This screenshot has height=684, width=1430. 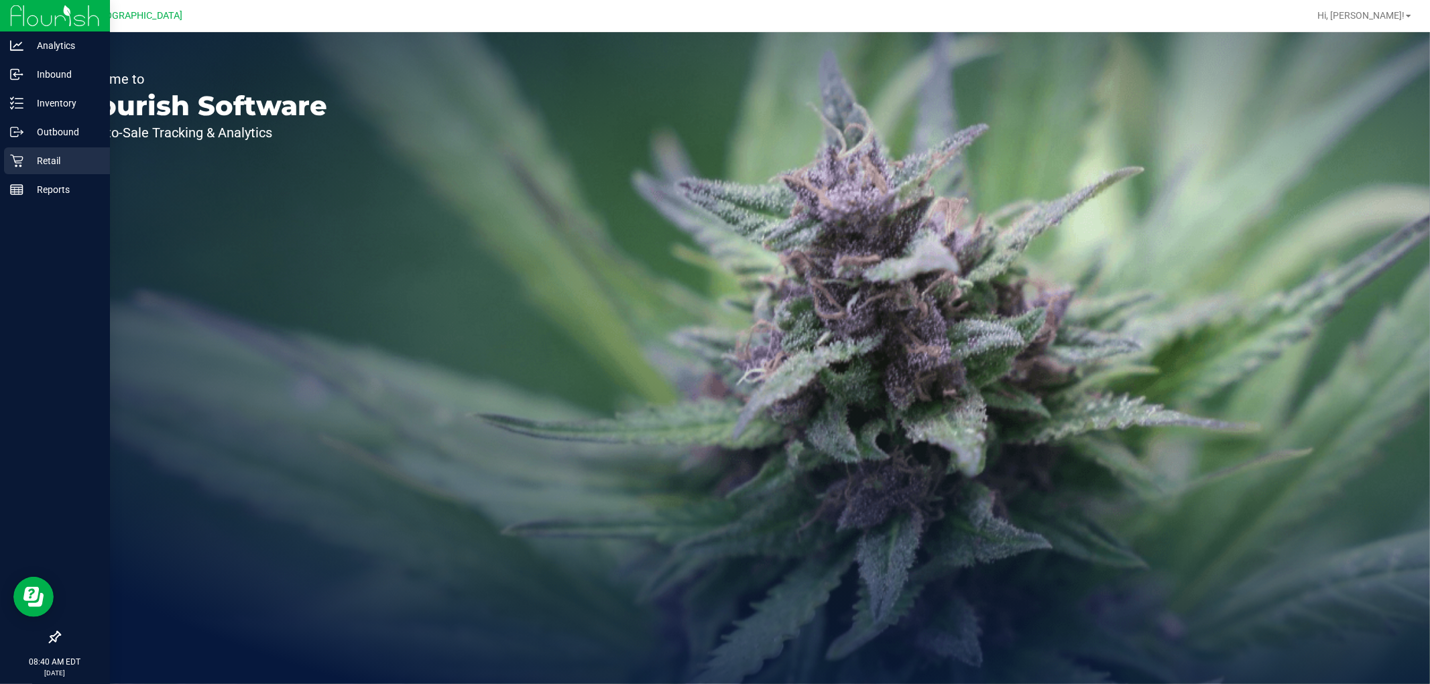 What do you see at coordinates (64, 132) in the screenshot?
I see `p: Outbound` at bounding box center [64, 132].